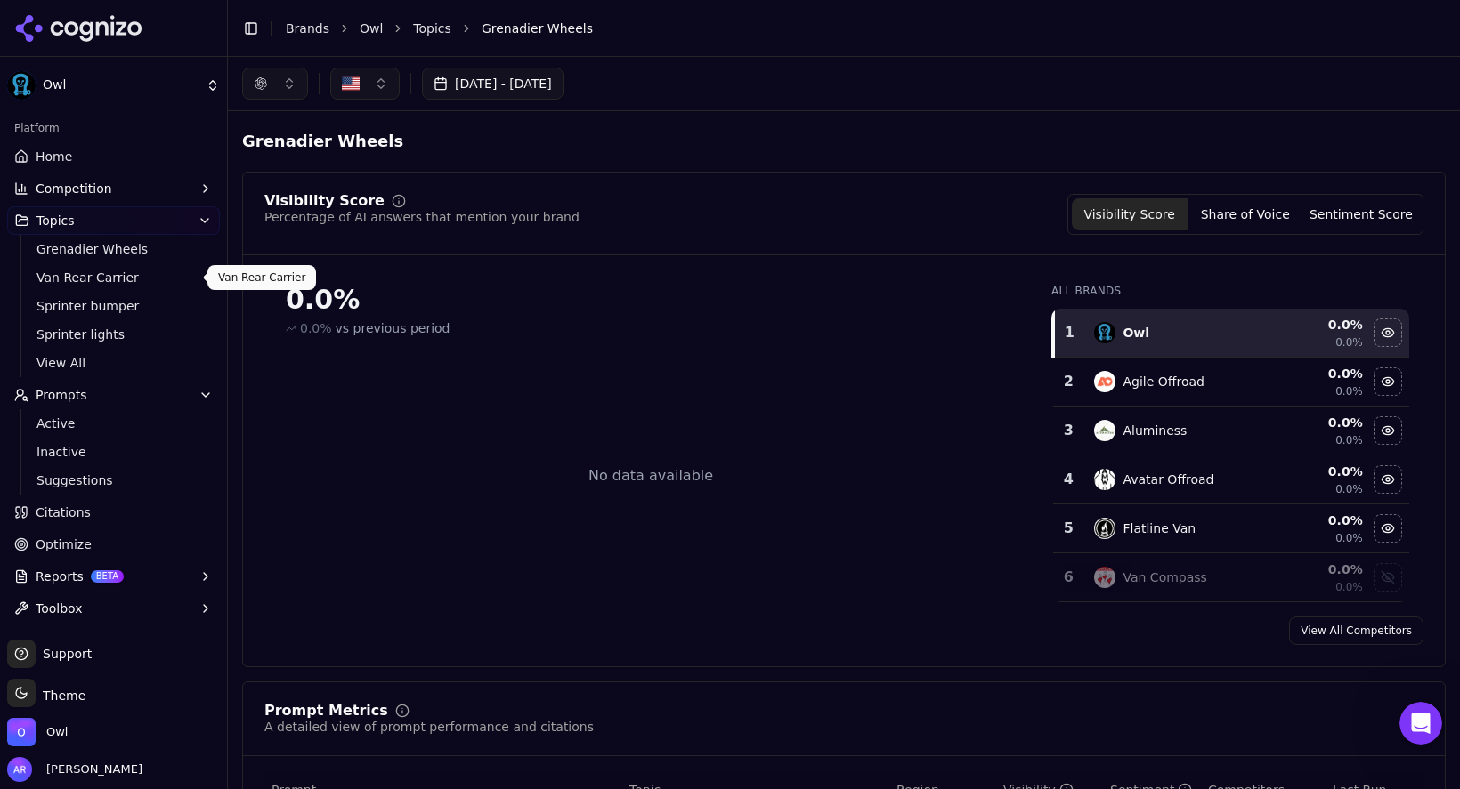 The height and width of the screenshot is (789, 1460). What do you see at coordinates (63, 545) in the screenshot?
I see `span: Optimize` at bounding box center [63, 545].